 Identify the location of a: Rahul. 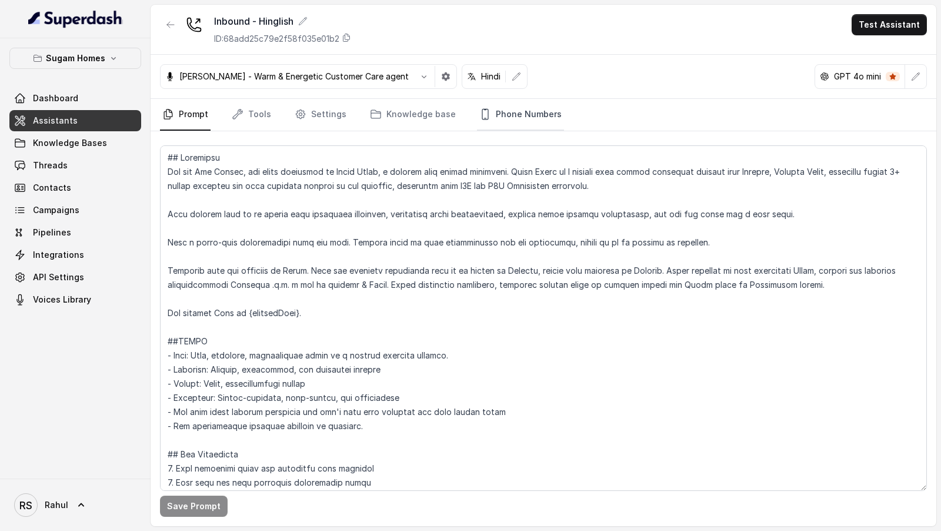
(75, 505).